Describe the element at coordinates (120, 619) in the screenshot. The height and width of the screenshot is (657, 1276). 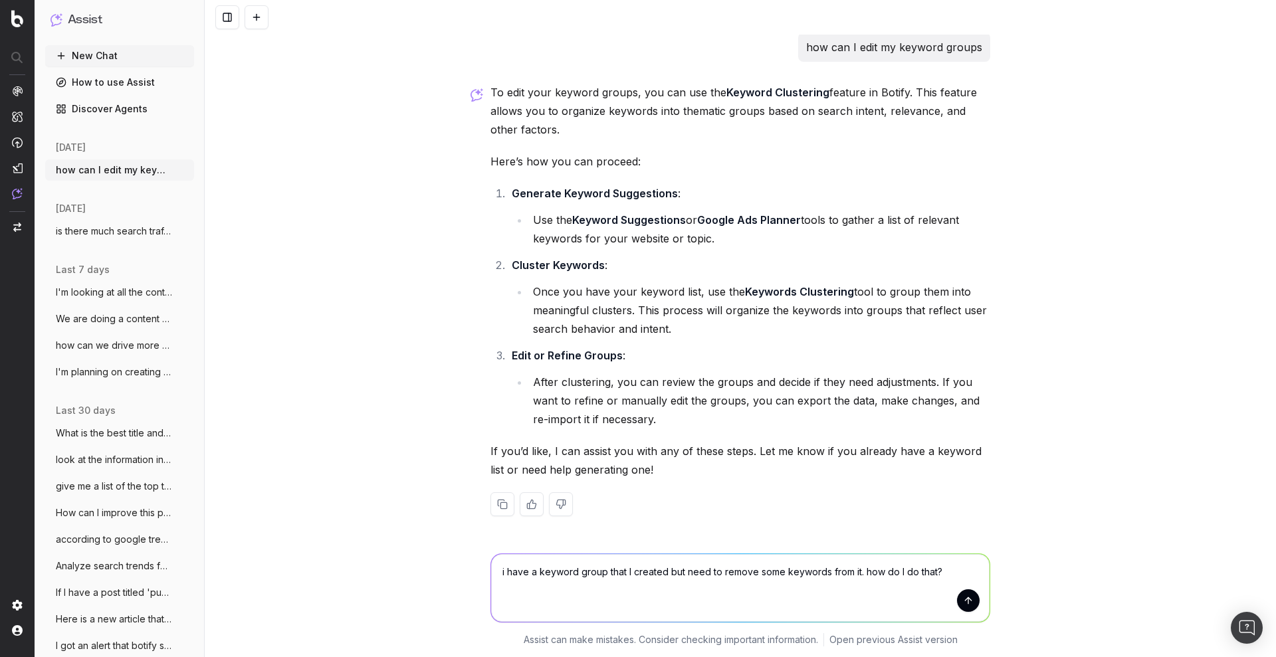
I see `button: Here is a new article that we are about` at that location.